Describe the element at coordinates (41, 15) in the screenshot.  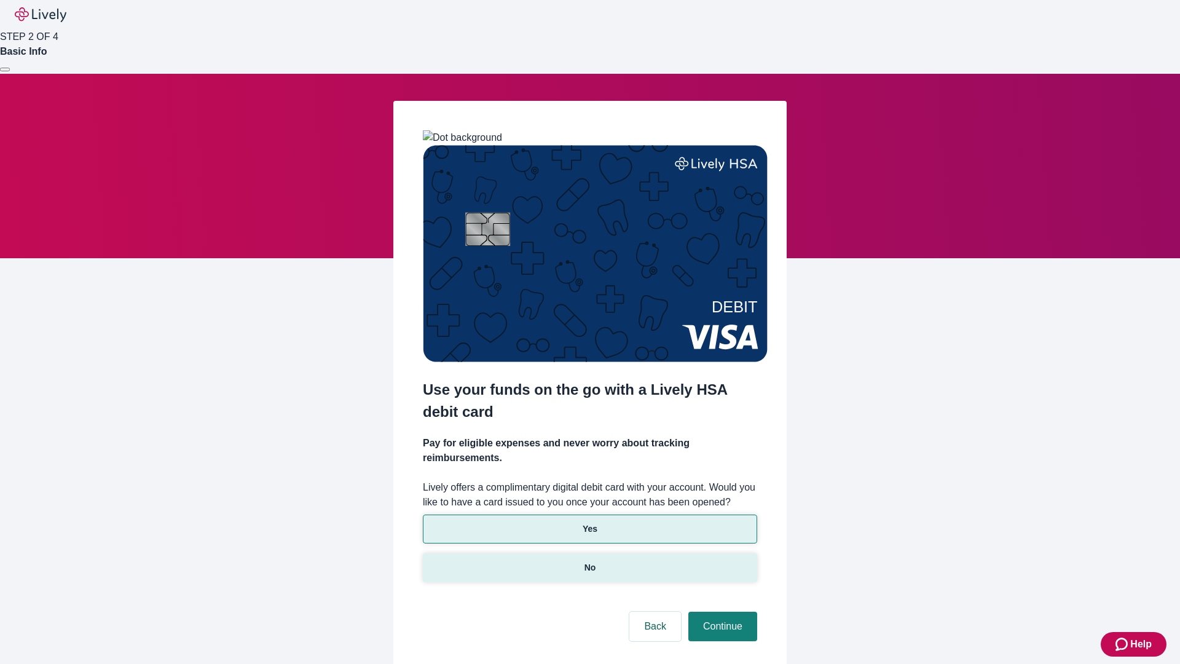
I see `img: Lively` at that location.